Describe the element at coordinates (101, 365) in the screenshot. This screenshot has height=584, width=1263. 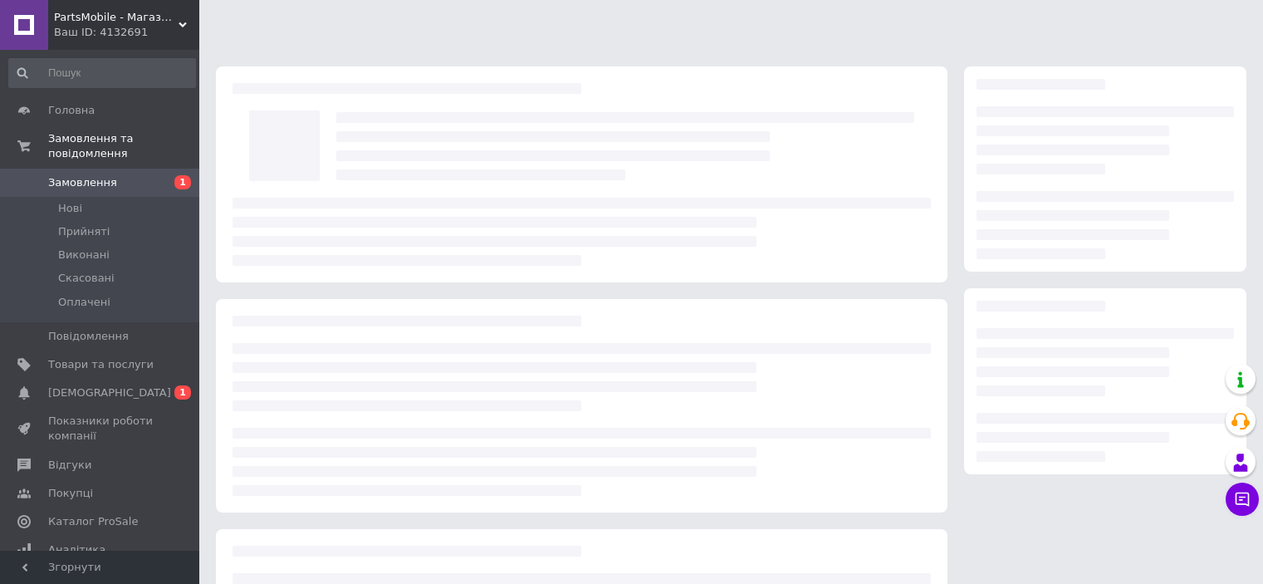
I see `span: Товари та послуги` at that location.